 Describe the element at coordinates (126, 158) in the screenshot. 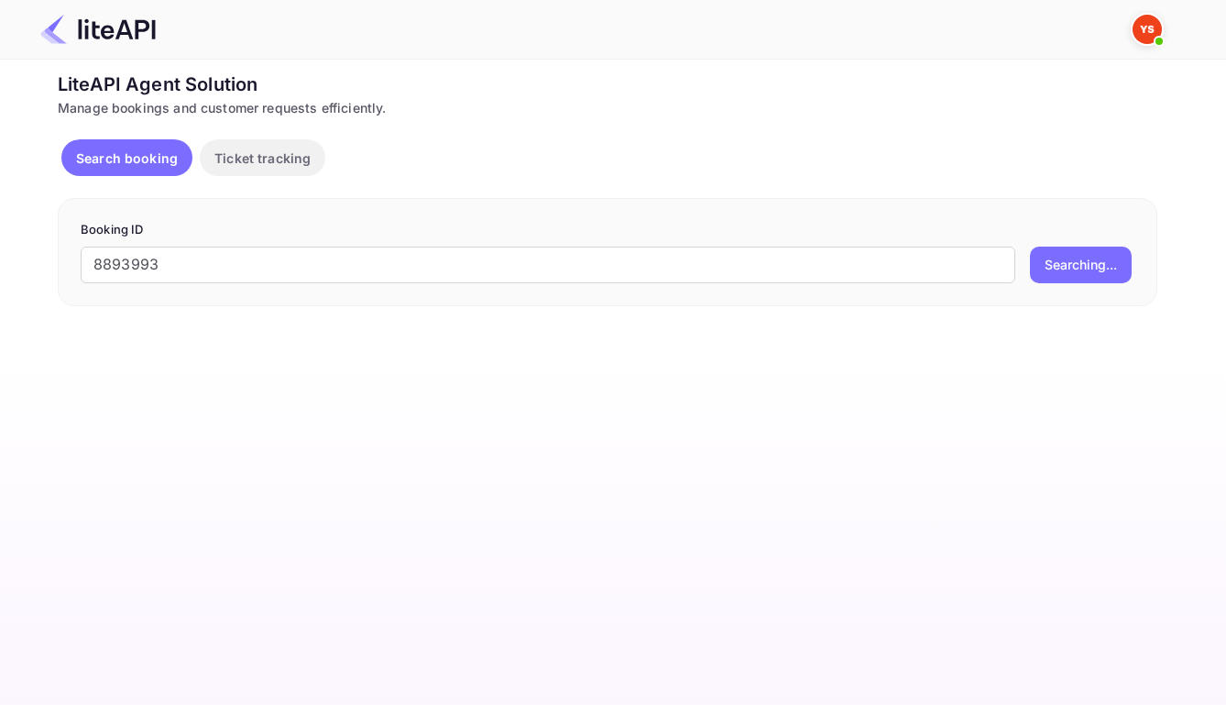

I see `p: Search booking` at that location.